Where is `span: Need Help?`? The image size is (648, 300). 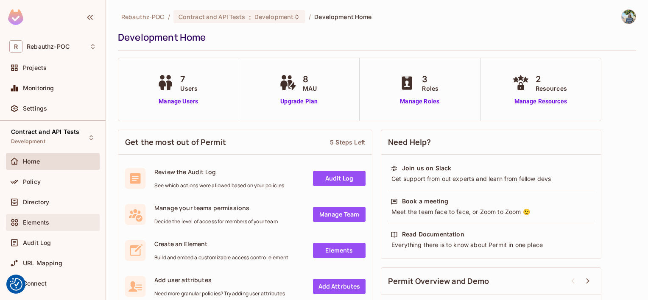
span: Need Help? is located at coordinates (410, 142).